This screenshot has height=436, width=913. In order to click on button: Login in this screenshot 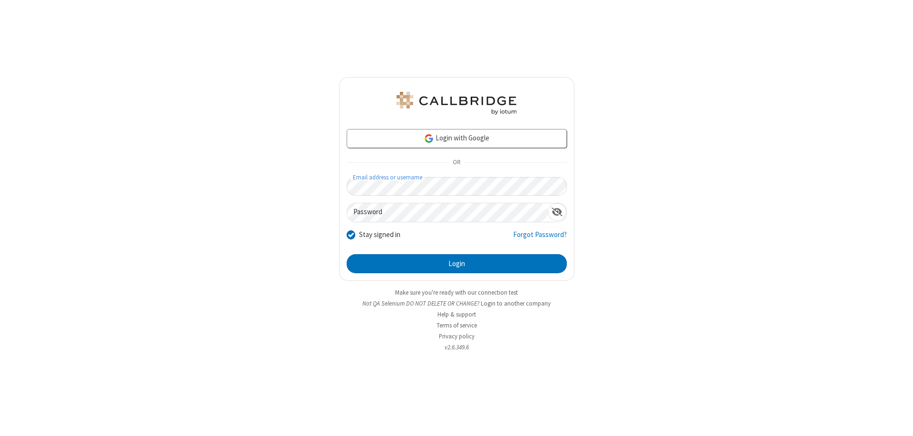, I will do `click(457, 263)`.